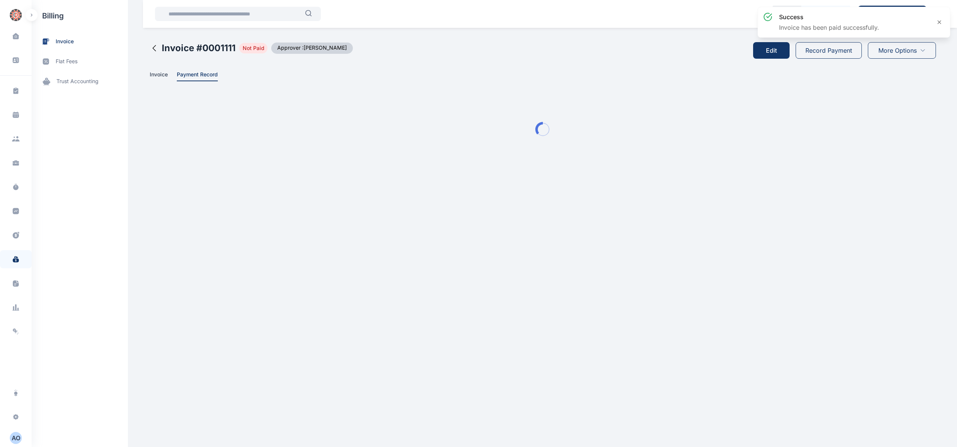  What do you see at coordinates (774, 50) in the screenshot?
I see `a: Edit` at bounding box center [774, 50].